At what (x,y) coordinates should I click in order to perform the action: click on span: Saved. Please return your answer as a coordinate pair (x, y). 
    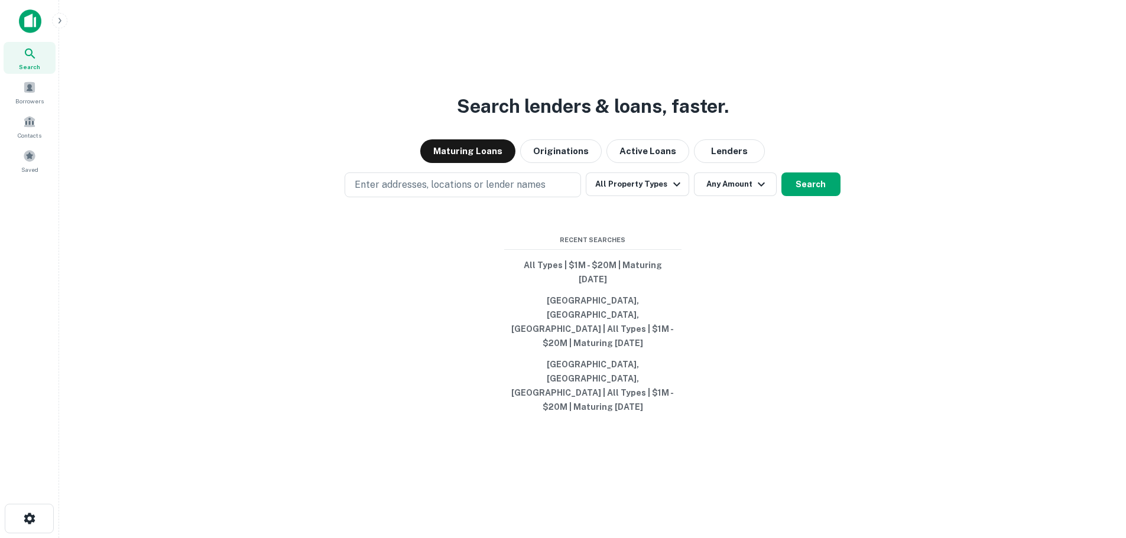
    Looking at the image, I should click on (30, 170).